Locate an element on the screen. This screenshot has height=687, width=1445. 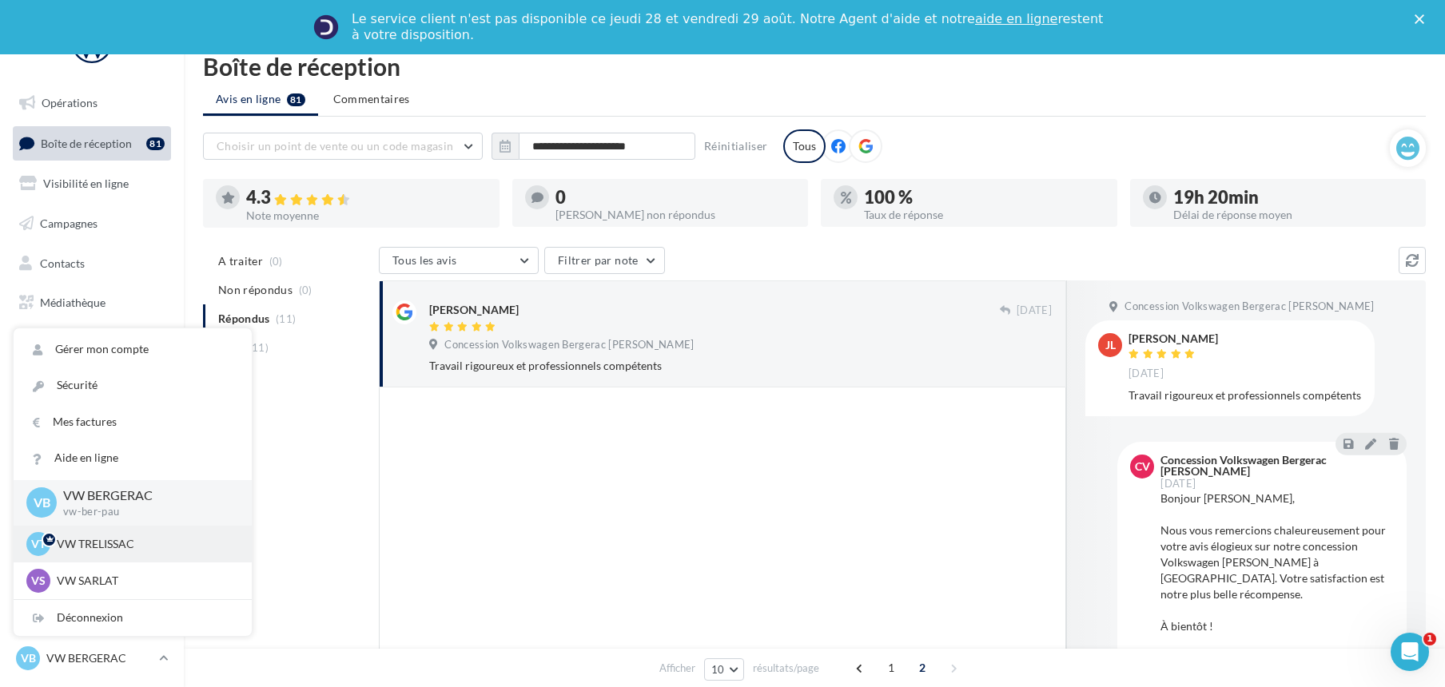
a: Boîte de réception81 is located at coordinates (92, 143).